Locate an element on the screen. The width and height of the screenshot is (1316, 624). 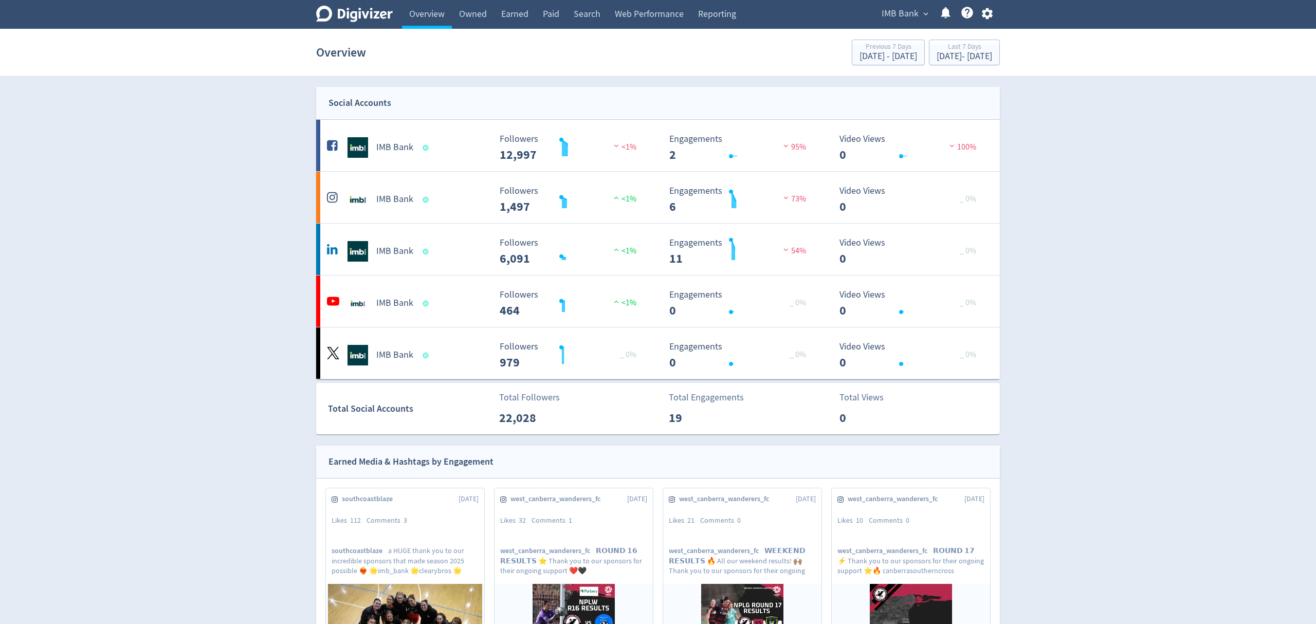
p: Total Followers is located at coordinates (529, 397).